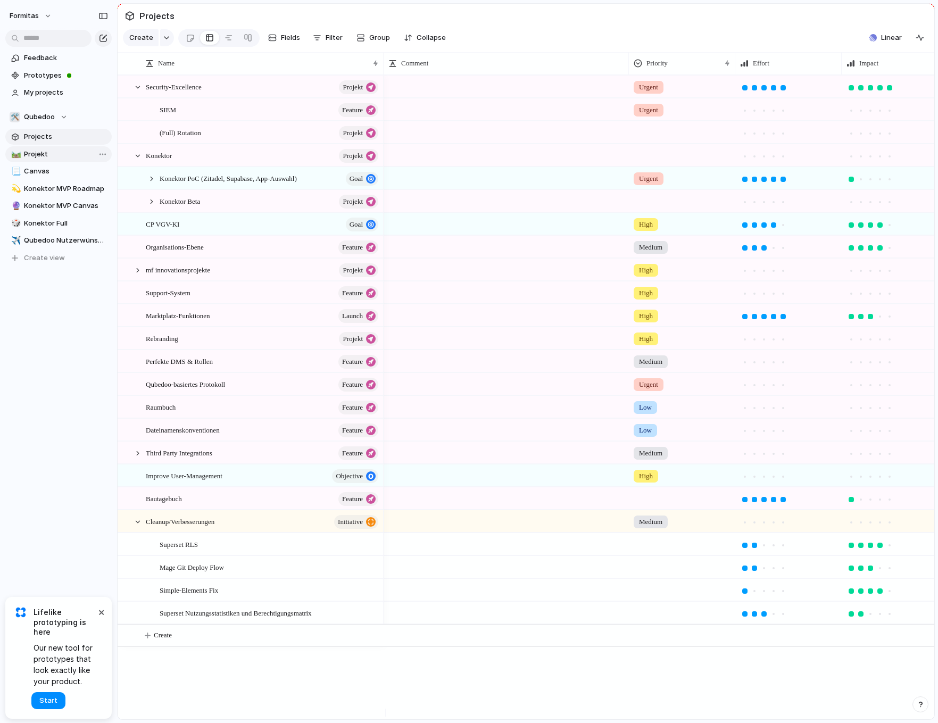 The height and width of the screenshot is (723, 938). I want to click on span: Dateinamenskonventionen, so click(182, 429).